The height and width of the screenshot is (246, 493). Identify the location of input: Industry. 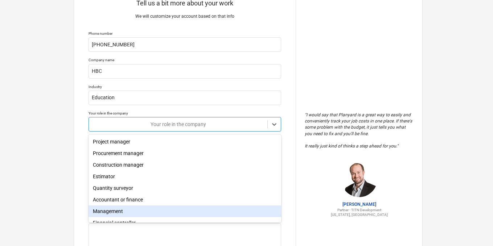
(185, 98).